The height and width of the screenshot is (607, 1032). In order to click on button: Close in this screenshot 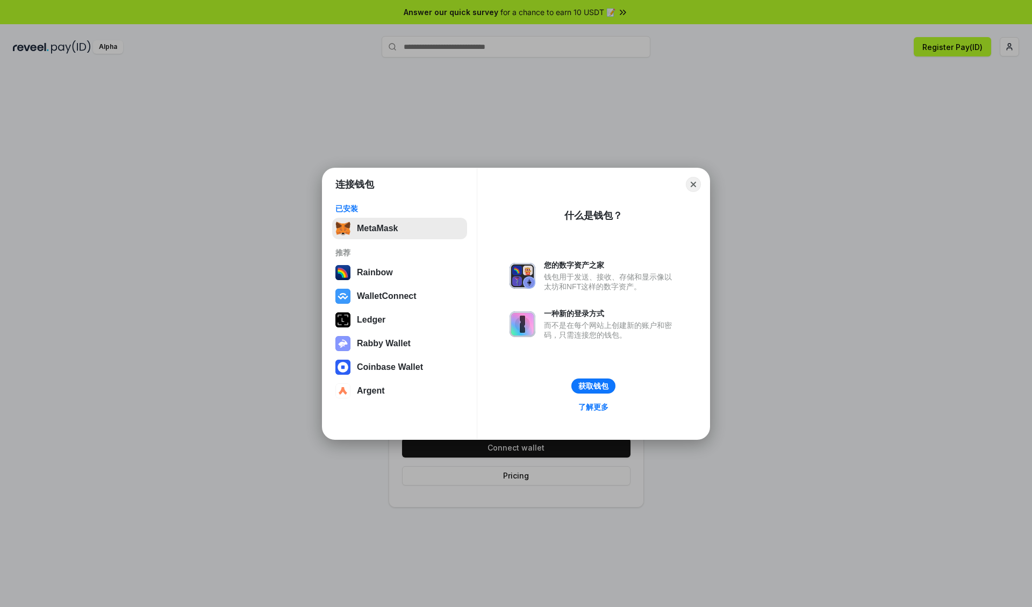, I will do `click(693, 184)`.